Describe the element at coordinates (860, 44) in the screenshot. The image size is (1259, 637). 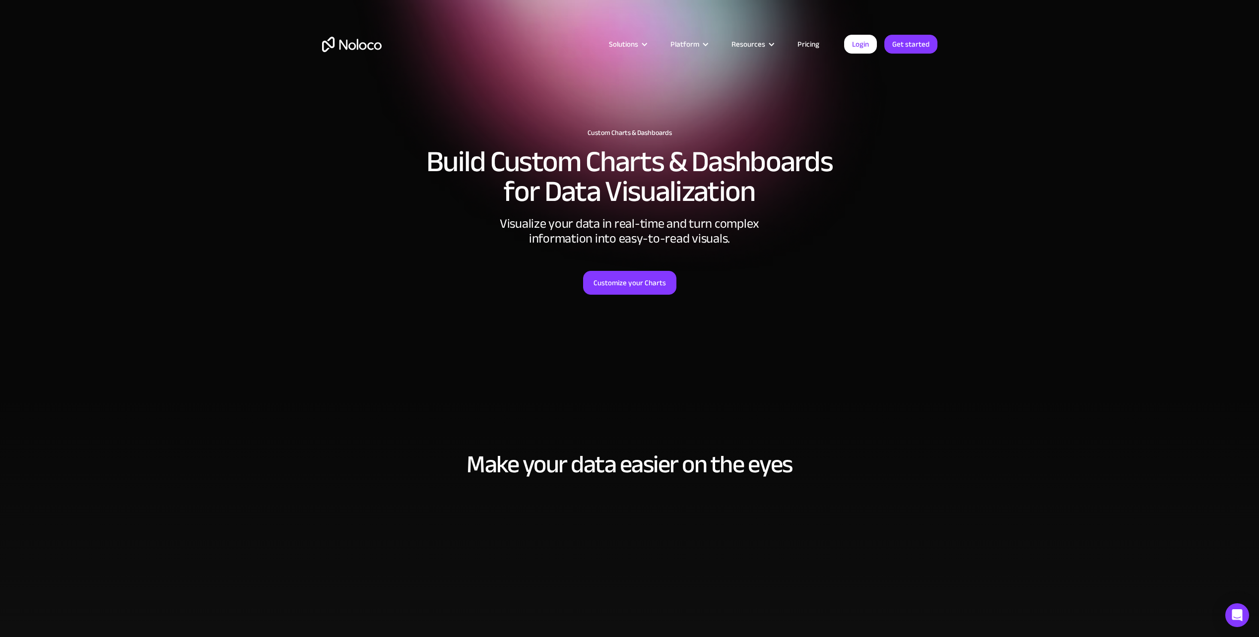
I see `a: Login` at that location.